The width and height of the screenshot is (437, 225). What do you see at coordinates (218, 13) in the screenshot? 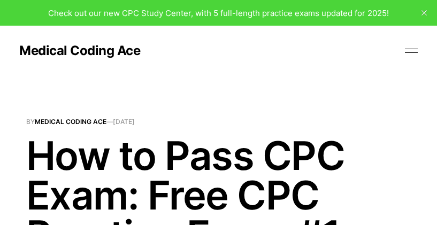
I see `span: Check out our new CPC Study Center, with 5 full-length practice exams updated for 2025!` at bounding box center [218, 13].